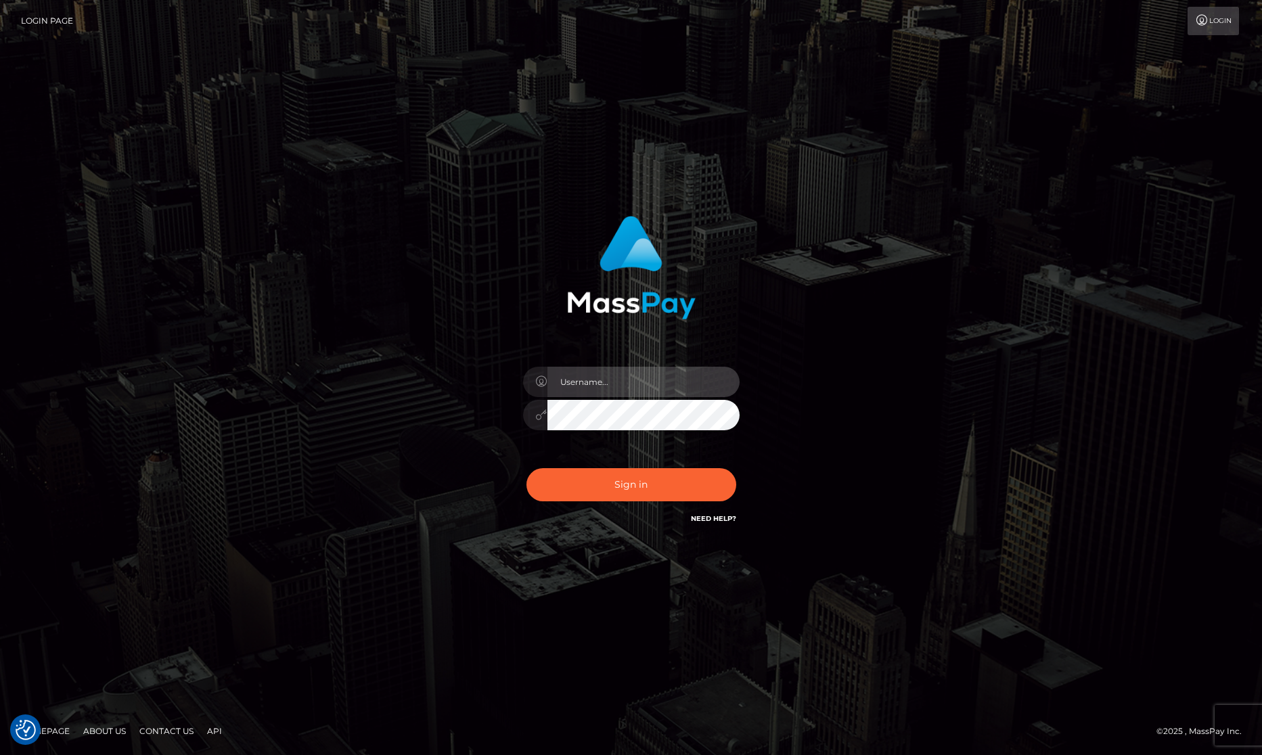 This screenshot has height=755, width=1262. What do you see at coordinates (713, 518) in the screenshot?
I see `a: Need Help?` at bounding box center [713, 518].